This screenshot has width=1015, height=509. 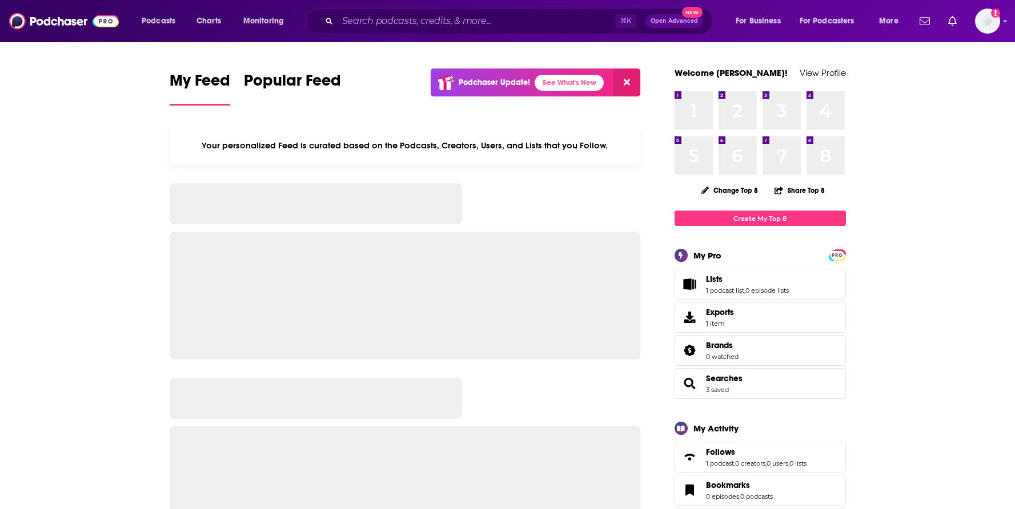 I want to click on span: For Business, so click(x=758, y=21).